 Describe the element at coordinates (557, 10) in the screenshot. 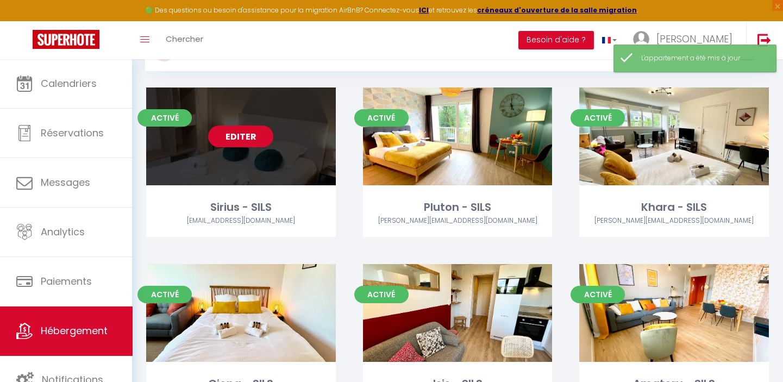

I see `strong: créneaux d'ouverture de la salle migration` at that location.